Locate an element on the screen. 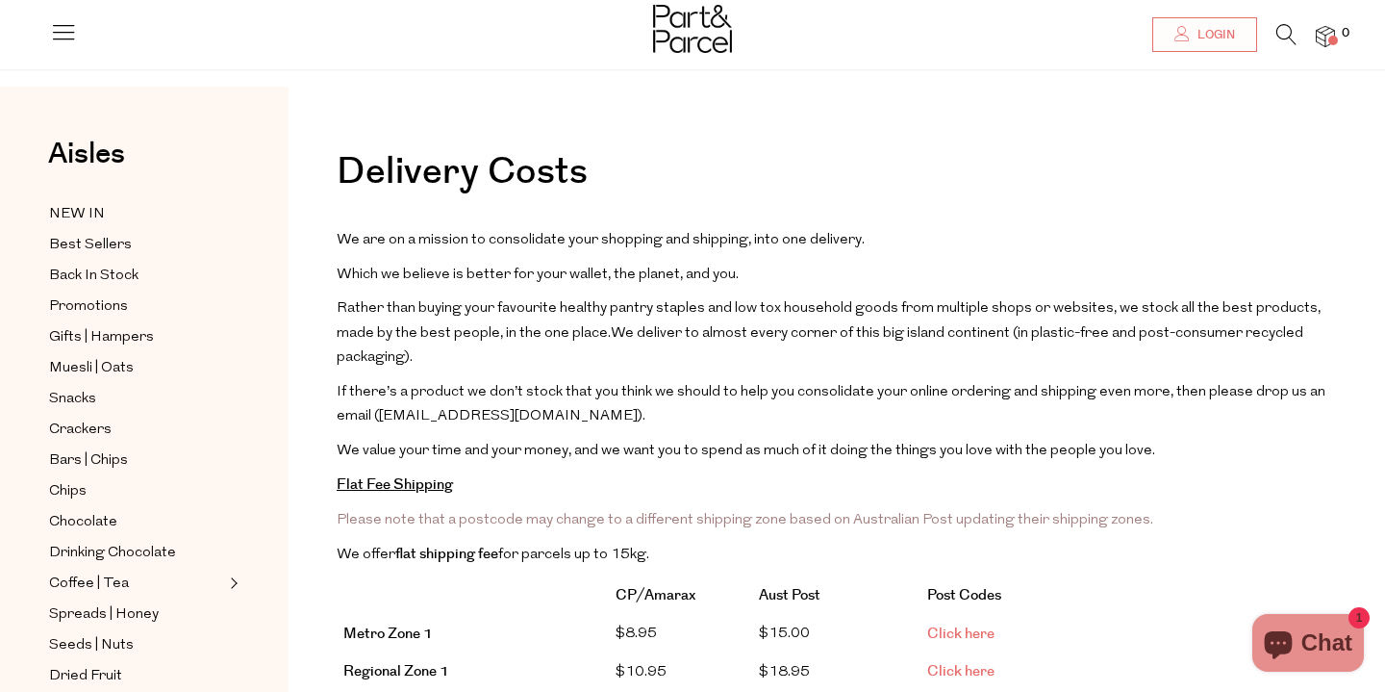 The width and height of the screenshot is (1385, 692). span: We offer for parcels up to 15kg. is located at coordinates (492, 554).